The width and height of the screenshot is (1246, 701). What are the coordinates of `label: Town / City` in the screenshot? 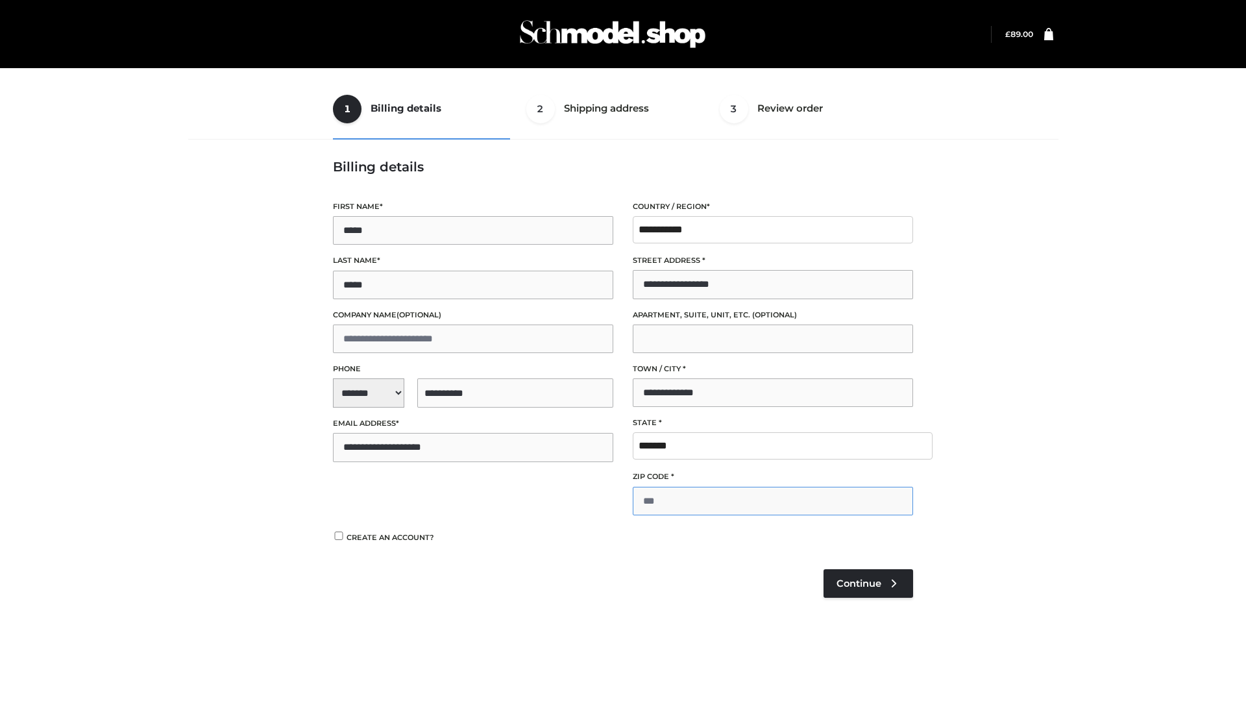 It's located at (773, 369).